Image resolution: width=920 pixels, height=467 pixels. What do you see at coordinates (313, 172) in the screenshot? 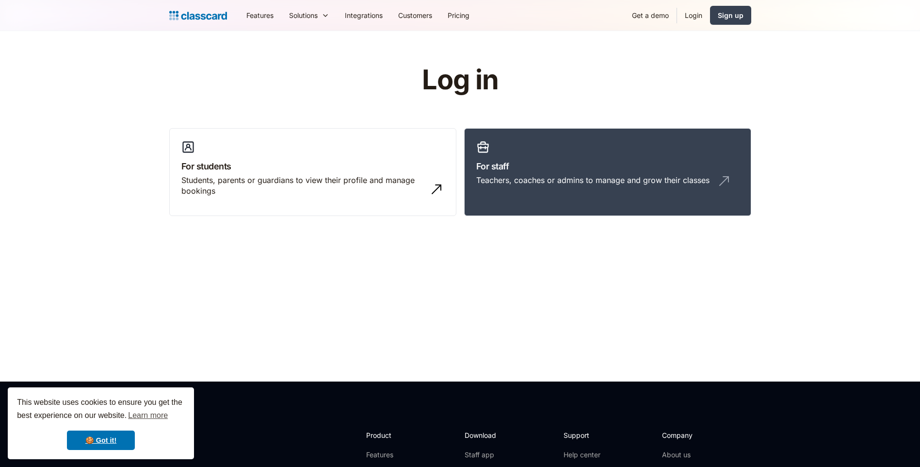
I see `a: For studentsStudents, parents or guardians to view their profile and manage bookings` at bounding box center [313, 172].